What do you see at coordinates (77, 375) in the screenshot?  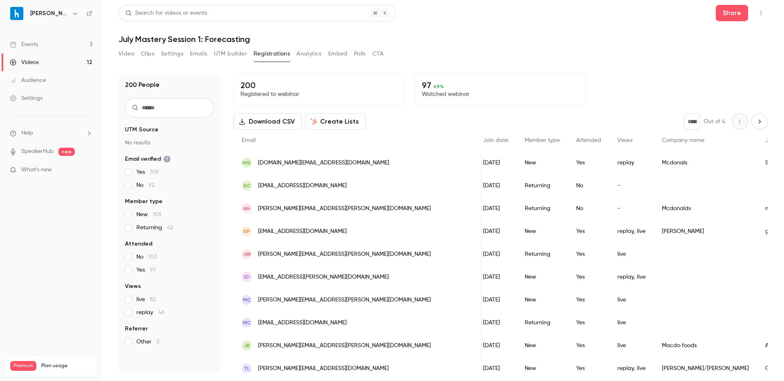 I see `span: 12` at bounding box center [77, 375].